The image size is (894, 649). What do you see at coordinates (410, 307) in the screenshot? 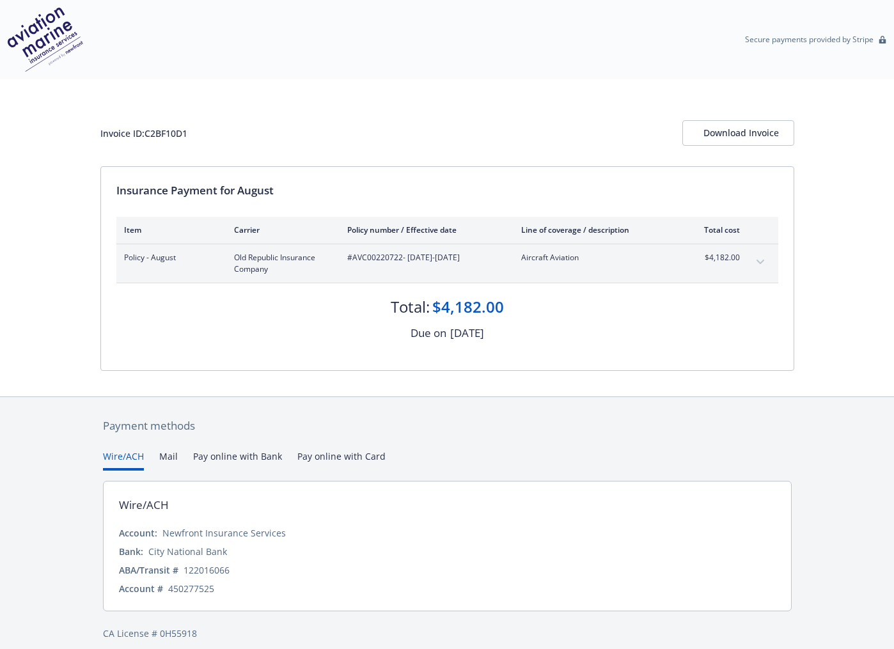
I see `div: Total:` at bounding box center [410, 307].